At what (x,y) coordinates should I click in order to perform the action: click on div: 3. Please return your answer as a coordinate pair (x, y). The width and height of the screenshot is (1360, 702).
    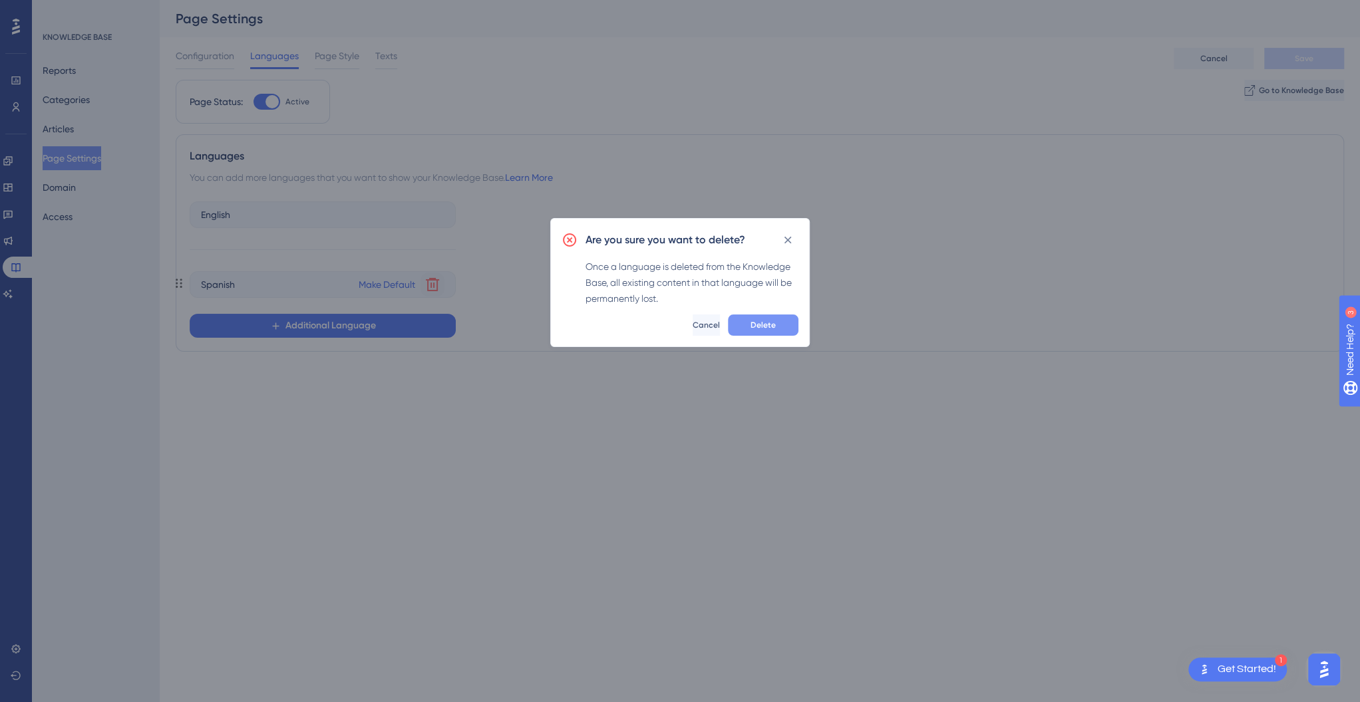
    Looking at the image, I should click on (94, 12).